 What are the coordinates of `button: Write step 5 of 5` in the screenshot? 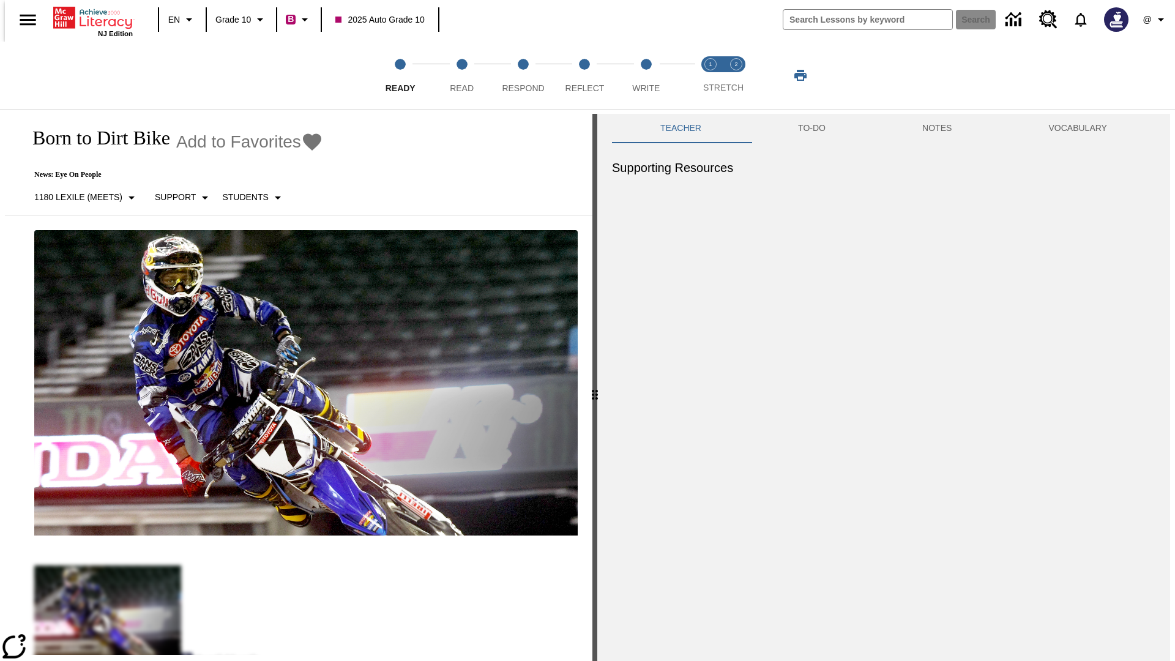 It's located at (646, 75).